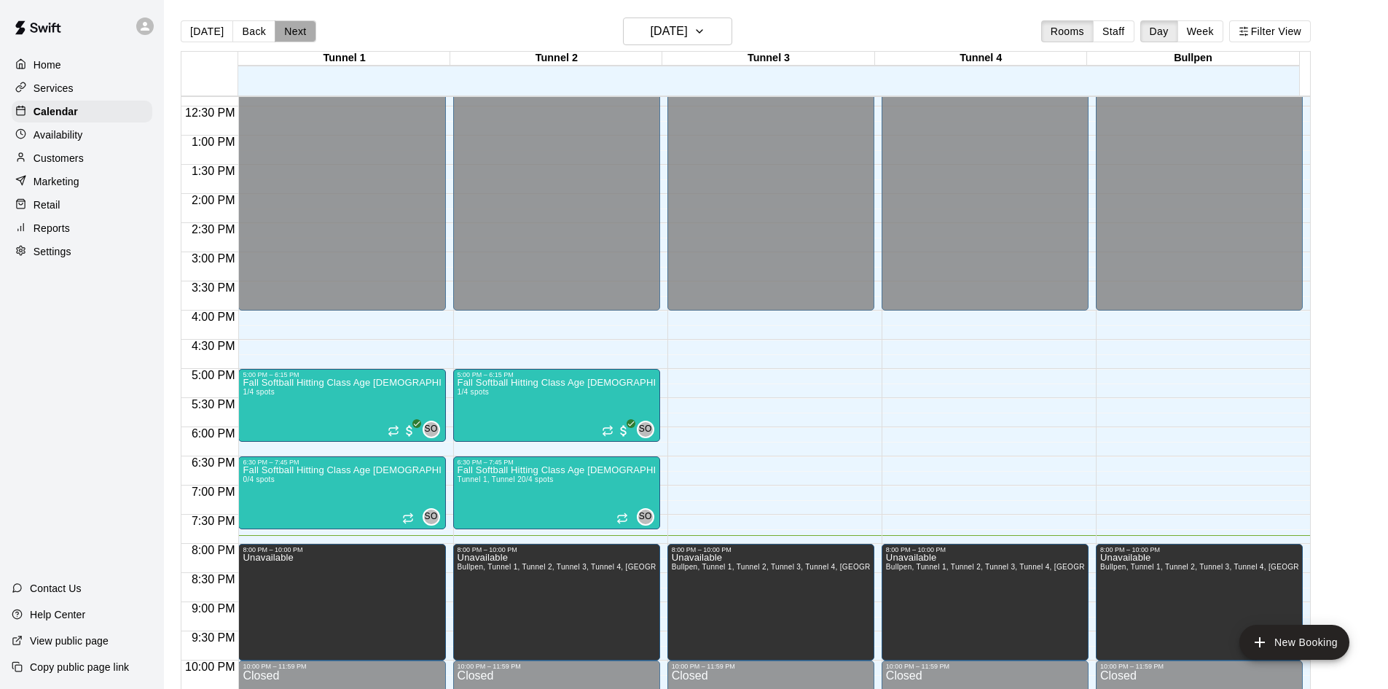 This screenshot has width=1388, height=689. I want to click on button: Staff, so click(1113, 31).